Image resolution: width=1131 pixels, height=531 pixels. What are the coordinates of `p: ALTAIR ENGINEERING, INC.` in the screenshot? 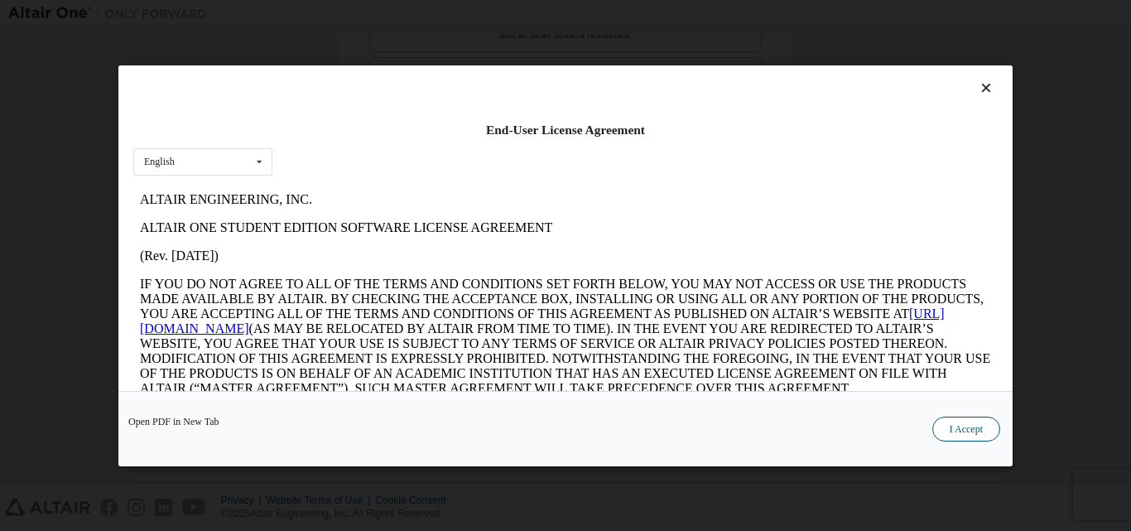 It's located at (432, 14).